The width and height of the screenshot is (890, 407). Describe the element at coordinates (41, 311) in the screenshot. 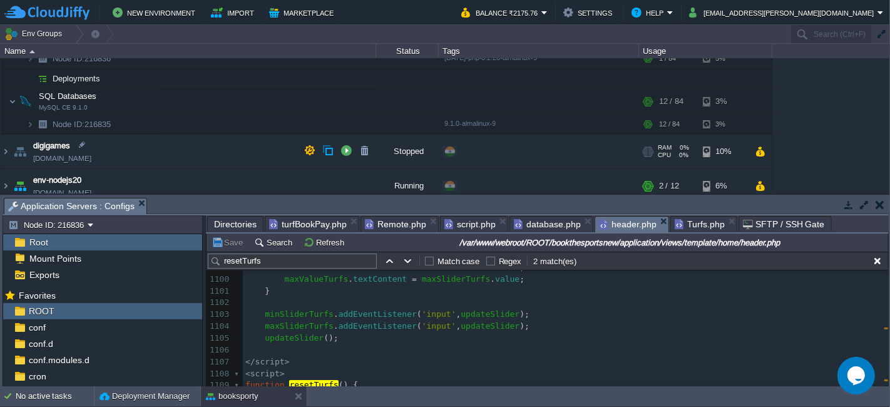

I see `a: ROOT` at that location.